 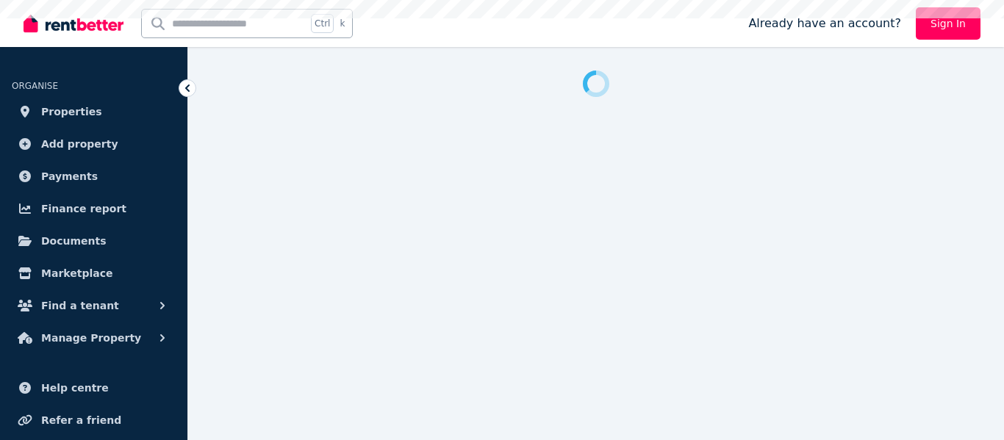 I want to click on a: Documents, so click(x=93, y=241).